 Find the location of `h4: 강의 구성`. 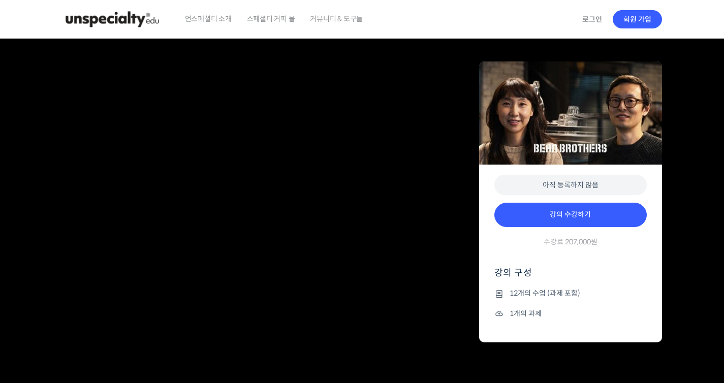

h4: 강의 구성 is located at coordinates (570, 277).